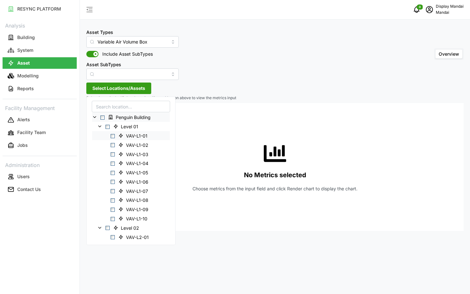 This screenshot has width=470, height=294. I want to click on a: Contact Us, so click(40, 189).